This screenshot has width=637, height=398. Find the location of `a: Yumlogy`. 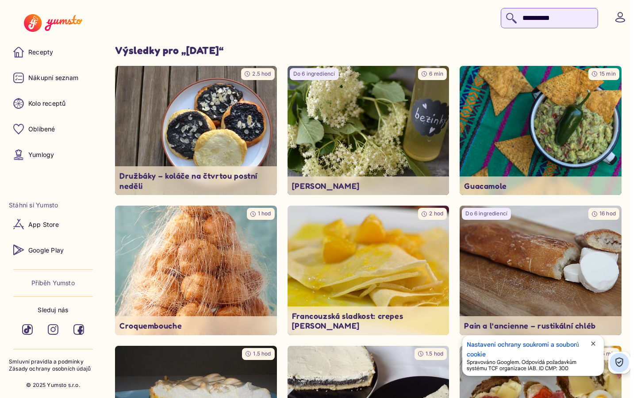

a: Yumlogy is located at coordinates (53, 155).